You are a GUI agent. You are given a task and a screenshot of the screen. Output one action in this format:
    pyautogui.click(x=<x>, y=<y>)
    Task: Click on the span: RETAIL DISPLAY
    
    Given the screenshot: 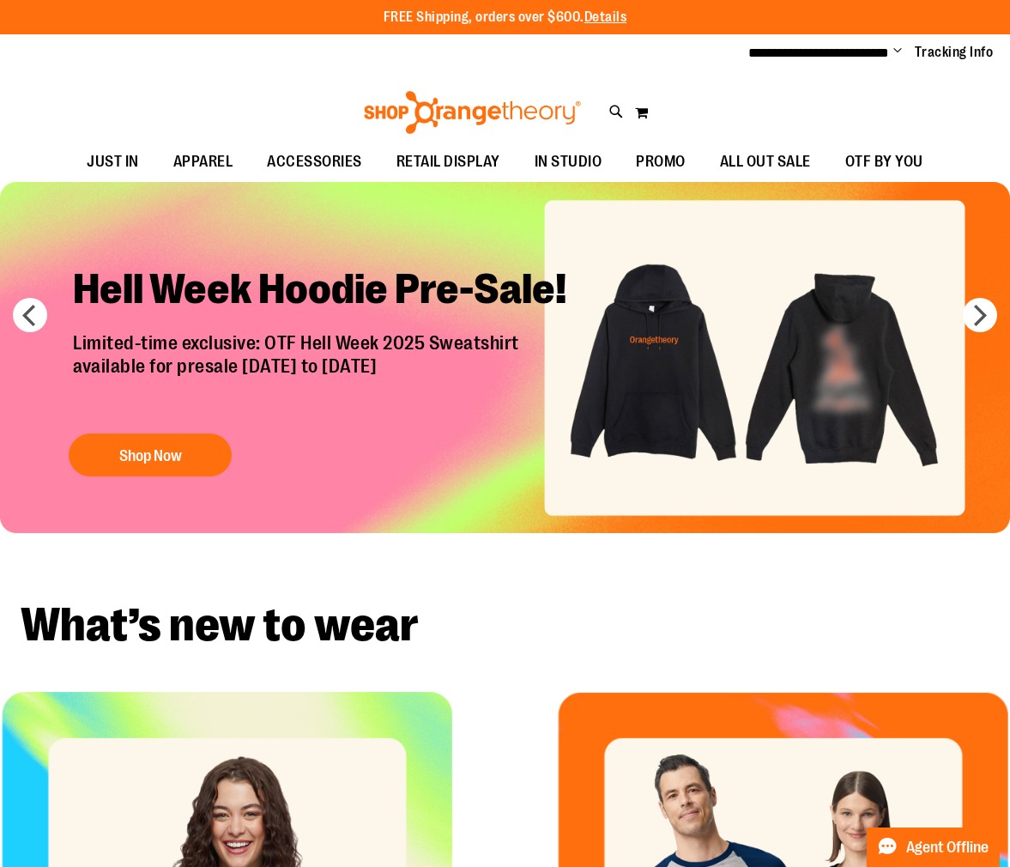 What is the action you would take?
    pyautogui.click(x=448, y=161)
    